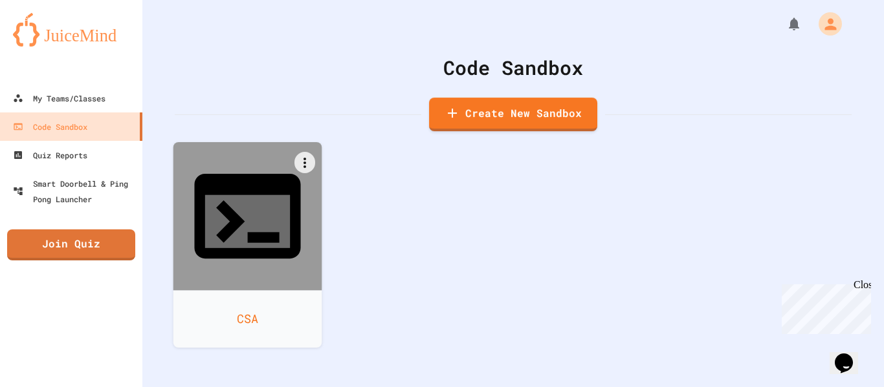 This screenshot has height=387, width=884. What do you see at coordinates (71, 245) in the screenshot?
I see `a: Join Quiz` at bounding box center [71, 245].